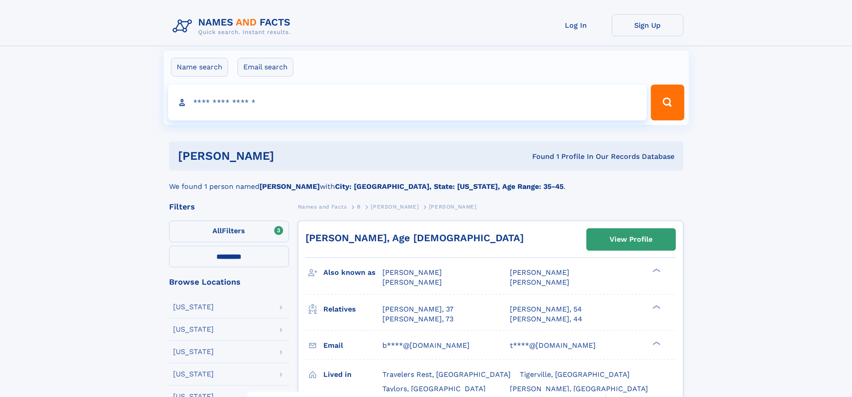  What do you see at coordinates (576, 25) in the screenshot?
I see `a: Log In` at bounding box center [576, 25].